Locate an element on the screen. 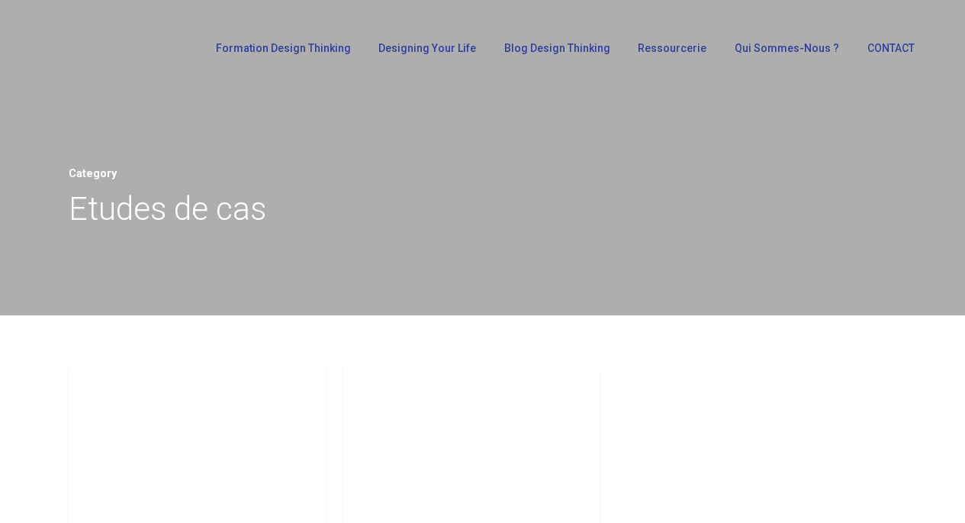  h1: Etudes de cas is located at coordinates (482, 208).